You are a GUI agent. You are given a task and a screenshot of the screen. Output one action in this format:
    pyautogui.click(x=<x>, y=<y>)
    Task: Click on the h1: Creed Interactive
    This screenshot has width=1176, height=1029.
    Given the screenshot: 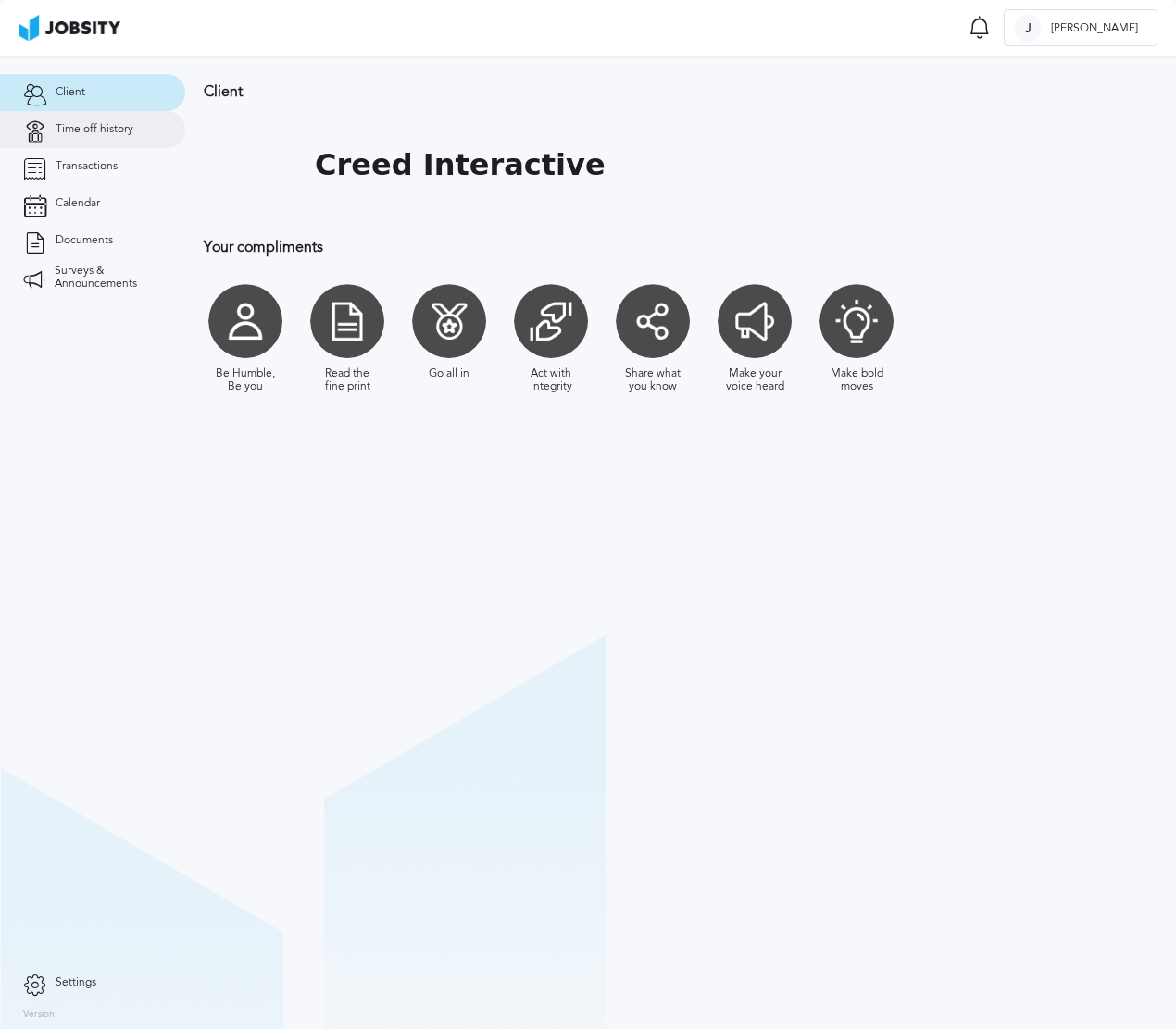 What is the action you would take?
    pyautogui.click(x=460, y=164)
    